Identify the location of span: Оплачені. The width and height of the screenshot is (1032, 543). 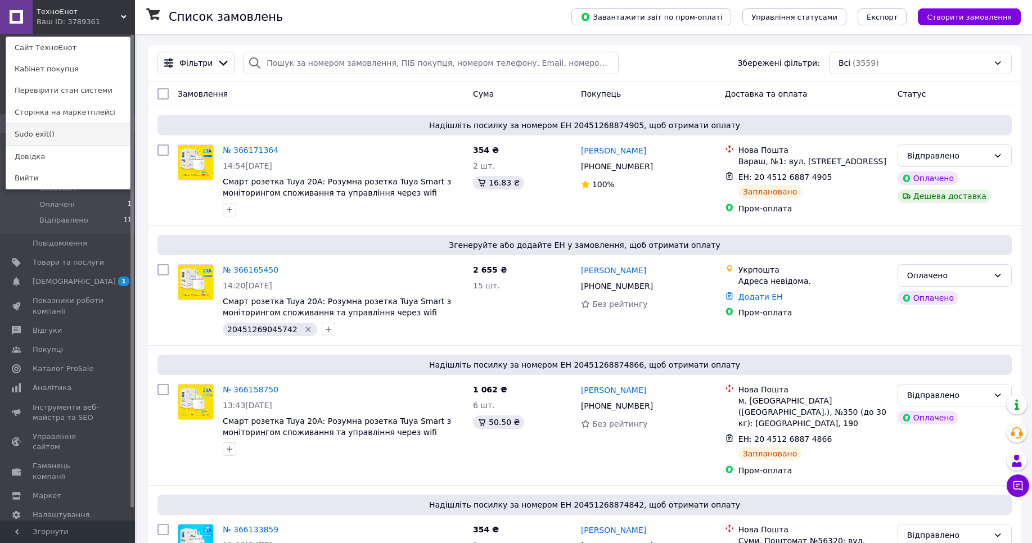
(57, 205).